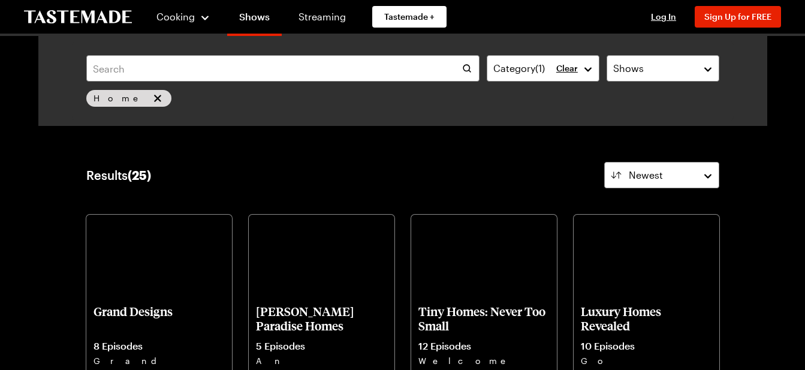  I want to click on a: To Tastemade Home Page, so click(78, 17).